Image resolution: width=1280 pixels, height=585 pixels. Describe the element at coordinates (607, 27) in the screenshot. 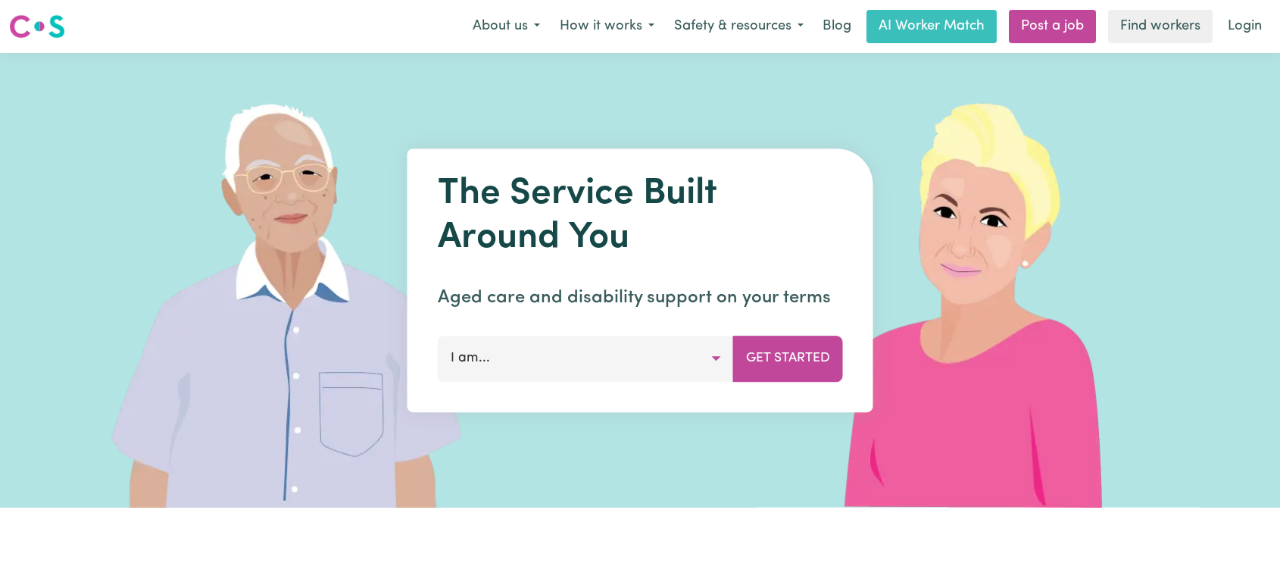

I see `button: How it works` at that location.